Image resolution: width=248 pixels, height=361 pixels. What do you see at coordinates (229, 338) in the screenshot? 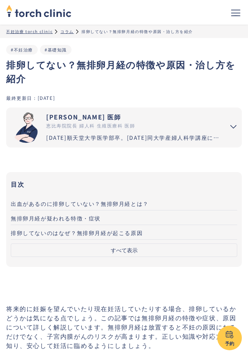
I see `a: 予約` at bounding box center [229, 338].